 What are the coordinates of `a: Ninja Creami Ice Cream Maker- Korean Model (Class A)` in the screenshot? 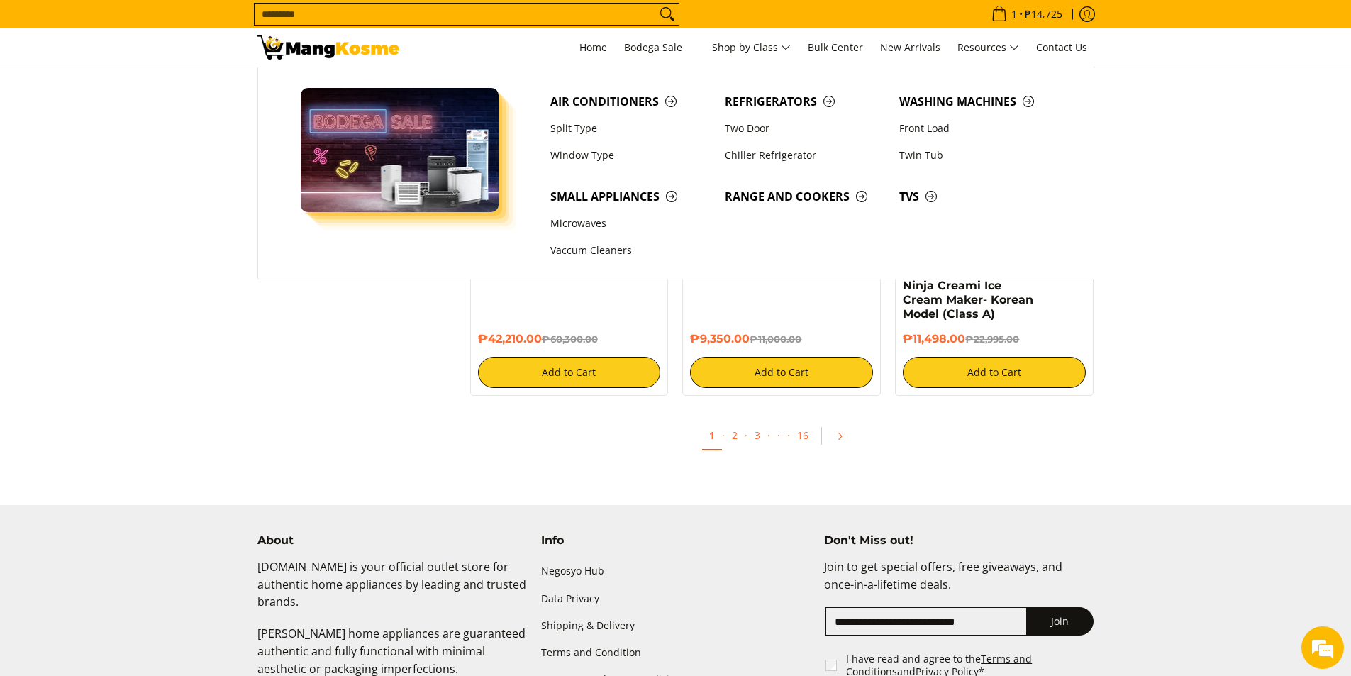 It's located at (968, 299).